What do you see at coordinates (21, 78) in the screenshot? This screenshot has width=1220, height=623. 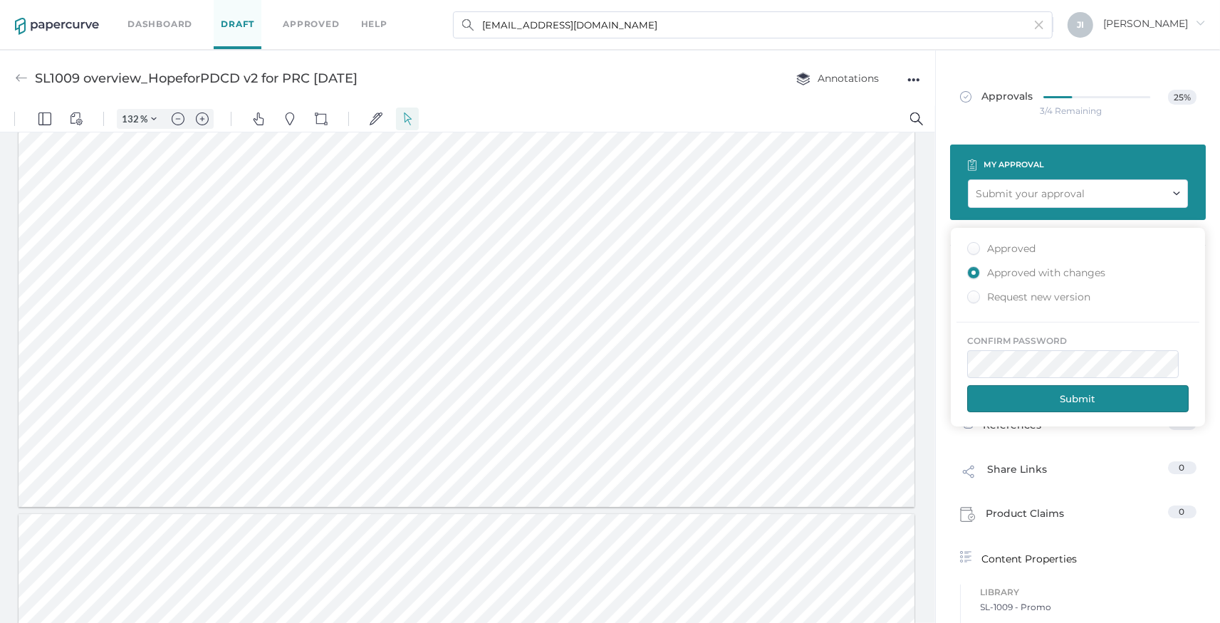 I see `img: back-arrow-grey.72011ae3.svg` at bounding box center [21, 78].